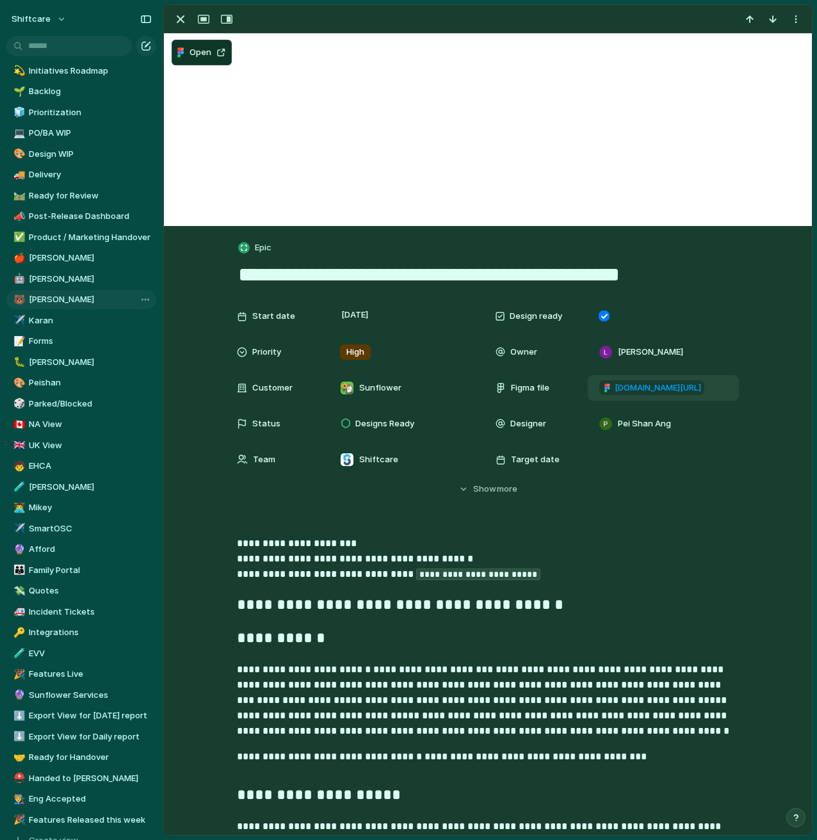 The image size is (817, 840). Describe the element at coordinates (507, 489) in the screenshot. I see `span: more` at that location.